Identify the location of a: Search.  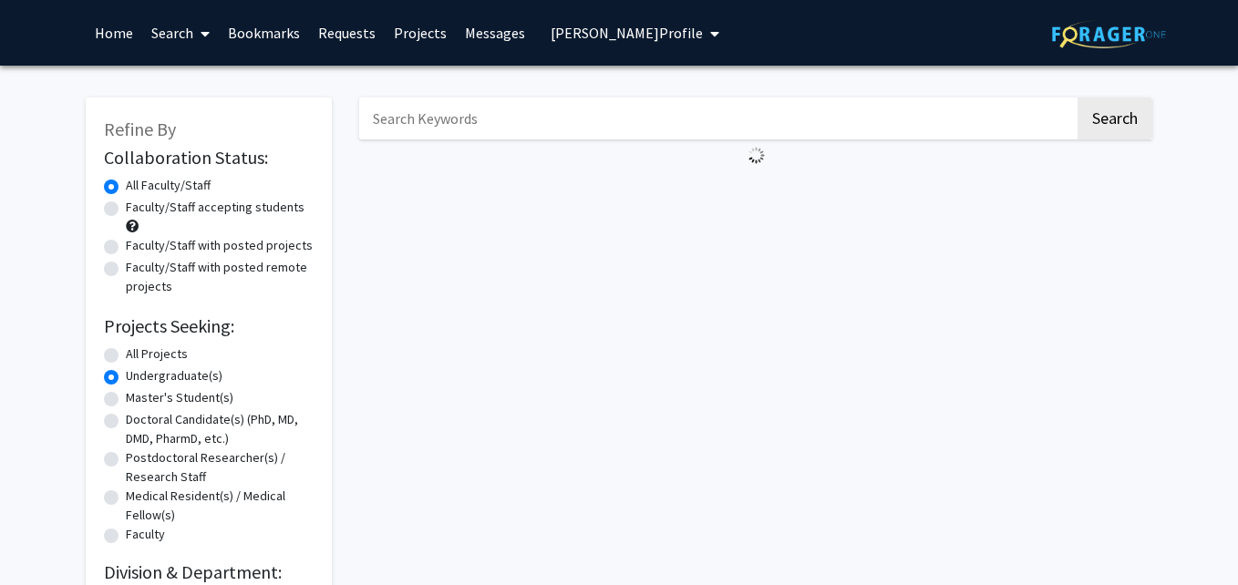
(180, 33).